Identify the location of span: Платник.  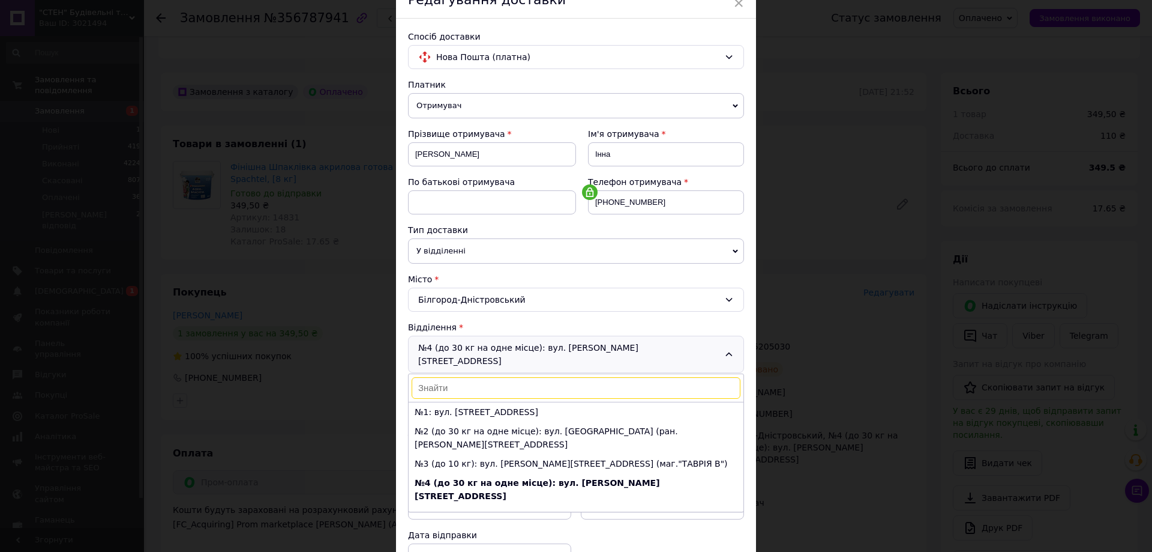
(427, 85).